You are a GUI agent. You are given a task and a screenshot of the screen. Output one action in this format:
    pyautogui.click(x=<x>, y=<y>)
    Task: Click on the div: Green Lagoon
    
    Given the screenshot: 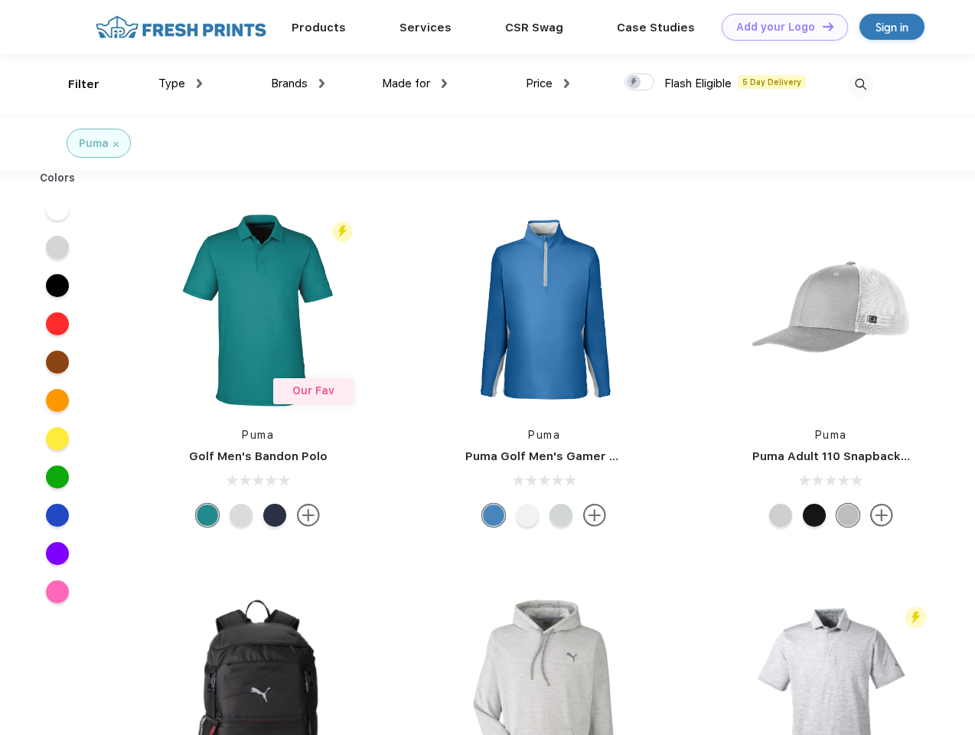 What is the action you would take?
    pyautogui.click(x=207, y=515)
    